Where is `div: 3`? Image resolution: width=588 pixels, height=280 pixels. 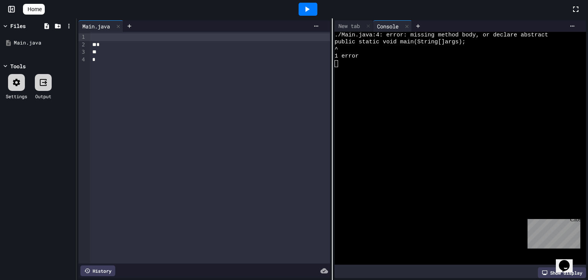 div: 3 is located at coordinates (82, 52).